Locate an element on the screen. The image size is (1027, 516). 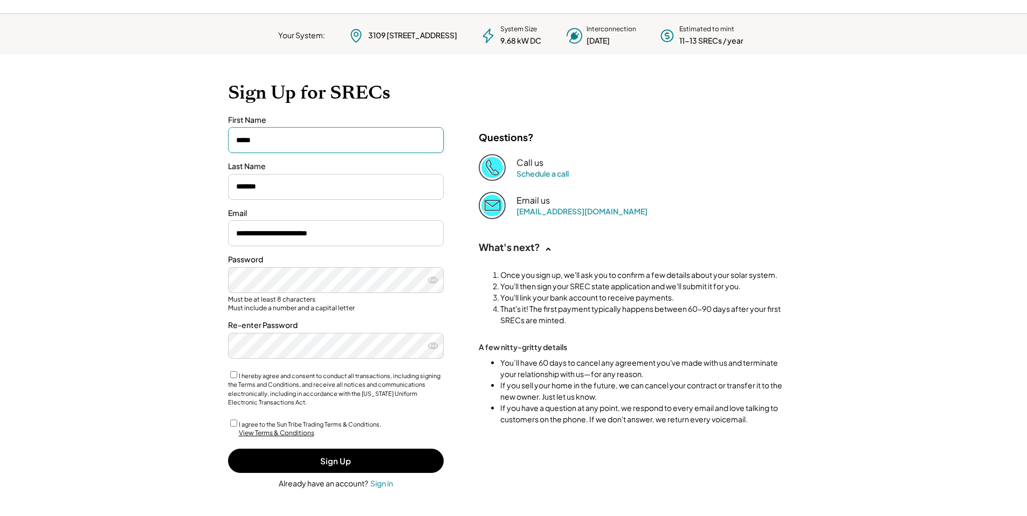
button: Sign Up is located at coordinates (336, 461).